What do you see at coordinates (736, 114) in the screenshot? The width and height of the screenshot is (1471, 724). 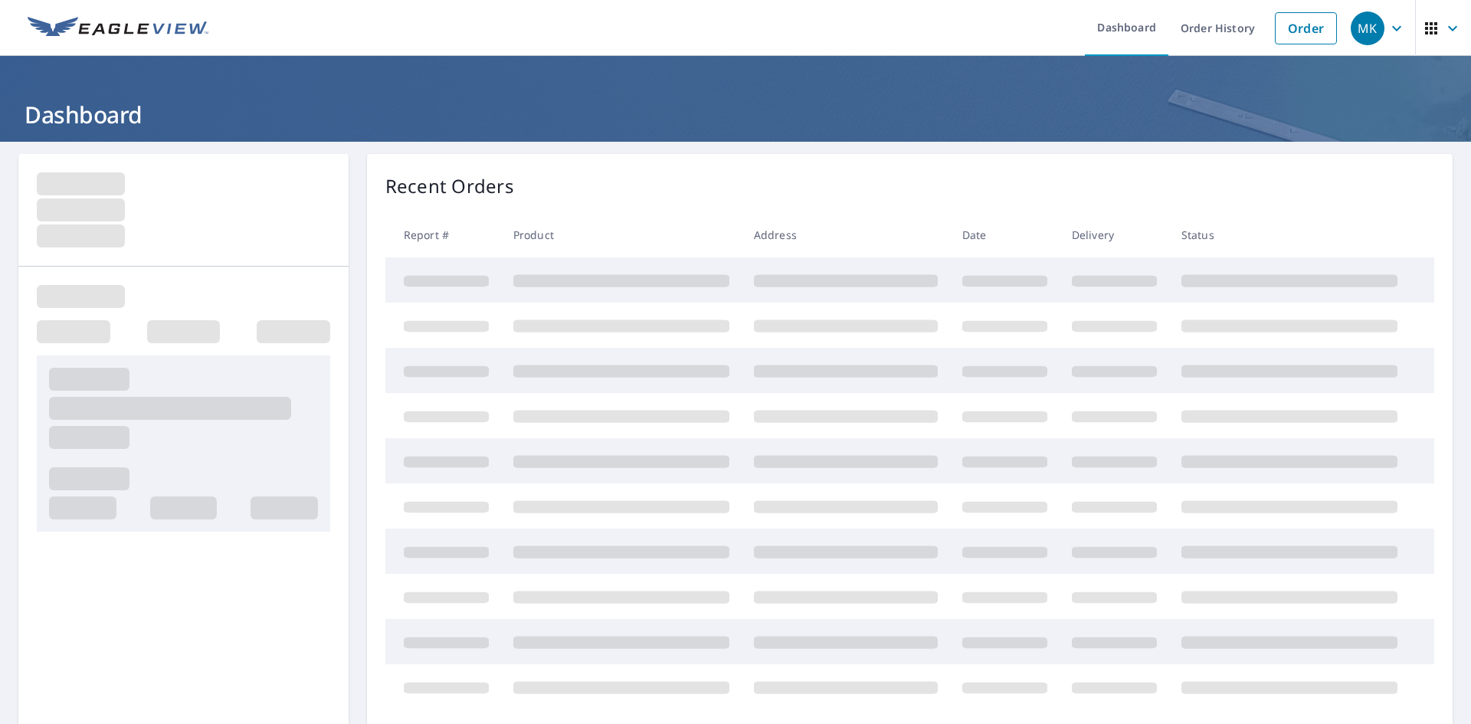 I see `h1: Dashboard` at bounding box center [736, 114].